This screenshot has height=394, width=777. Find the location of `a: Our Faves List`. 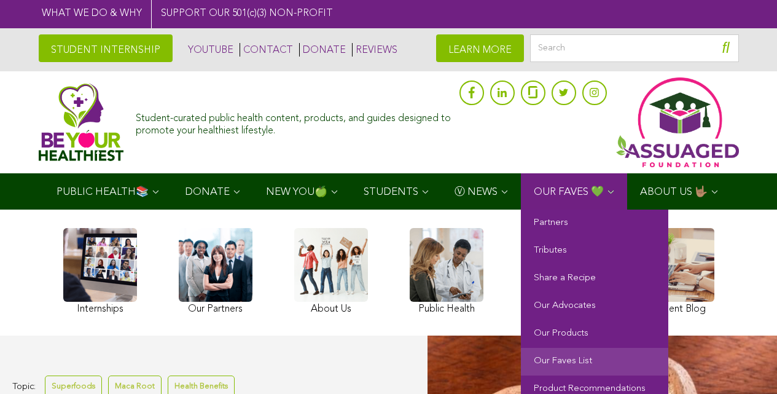

a: Our Faves List is located at coordinates (595, 361).